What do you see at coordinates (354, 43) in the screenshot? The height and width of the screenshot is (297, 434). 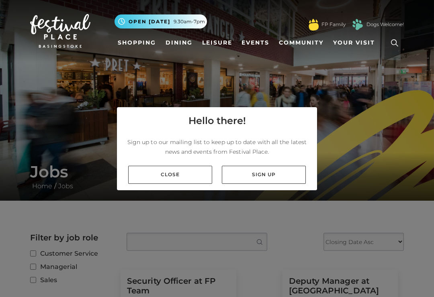 I see `span: Your Visit` at bounding box center [354, 43].